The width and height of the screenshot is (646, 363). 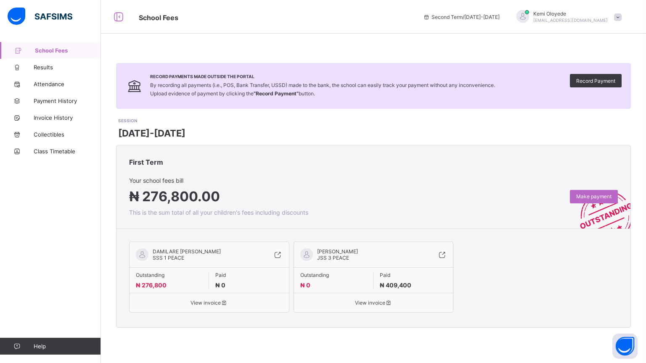 I want to click on img: safsims, so click(x=40, y=16).